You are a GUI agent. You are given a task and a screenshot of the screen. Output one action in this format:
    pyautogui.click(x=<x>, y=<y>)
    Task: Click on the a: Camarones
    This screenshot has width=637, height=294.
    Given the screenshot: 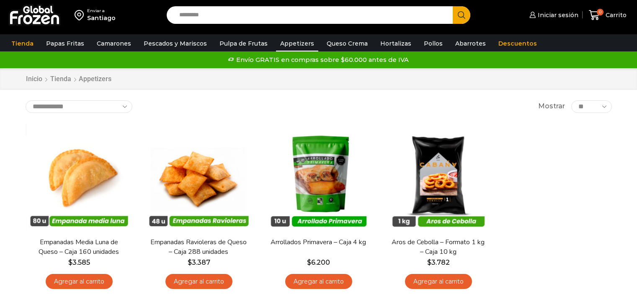 What is the action you would take?
    pyautogui.click(x=114, y=44)
    